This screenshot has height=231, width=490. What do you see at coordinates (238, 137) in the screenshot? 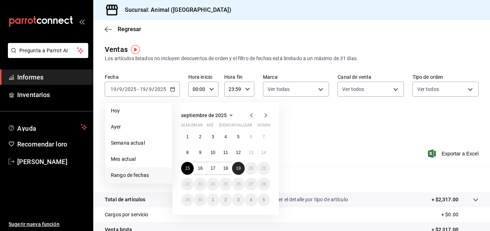
I see `abbr: 5 de septiembre de 2025` at bounding box center [238, 137].